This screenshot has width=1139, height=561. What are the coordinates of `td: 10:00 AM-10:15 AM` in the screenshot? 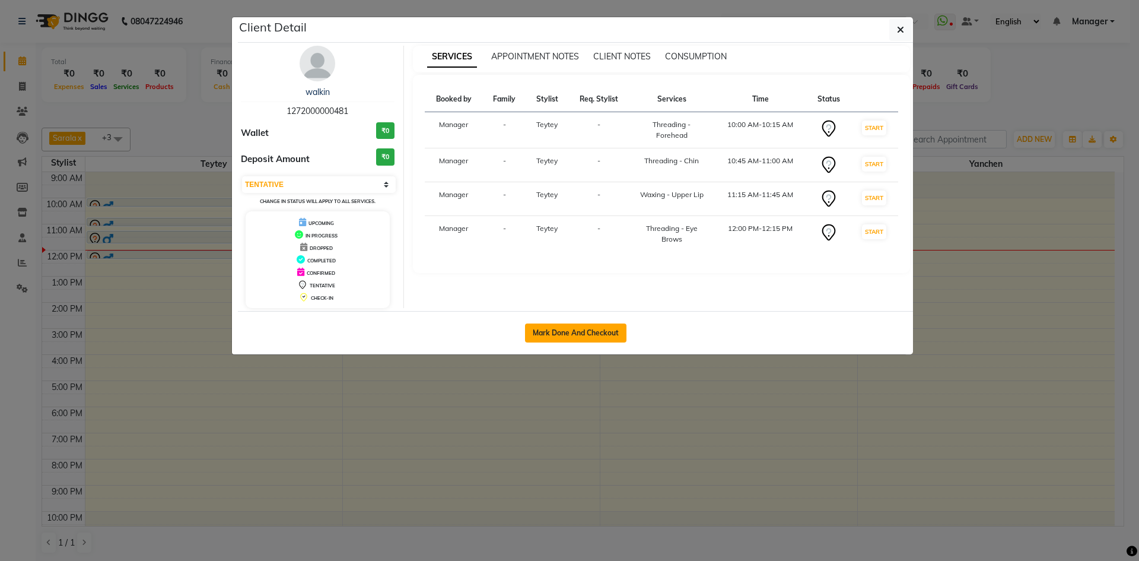 It's located at (761, 130).